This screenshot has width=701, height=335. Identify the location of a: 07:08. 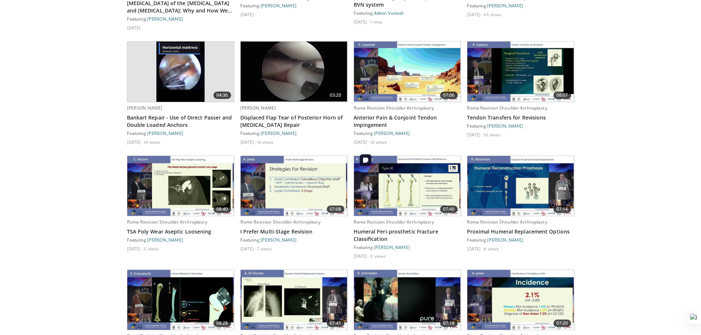
(294, 186).